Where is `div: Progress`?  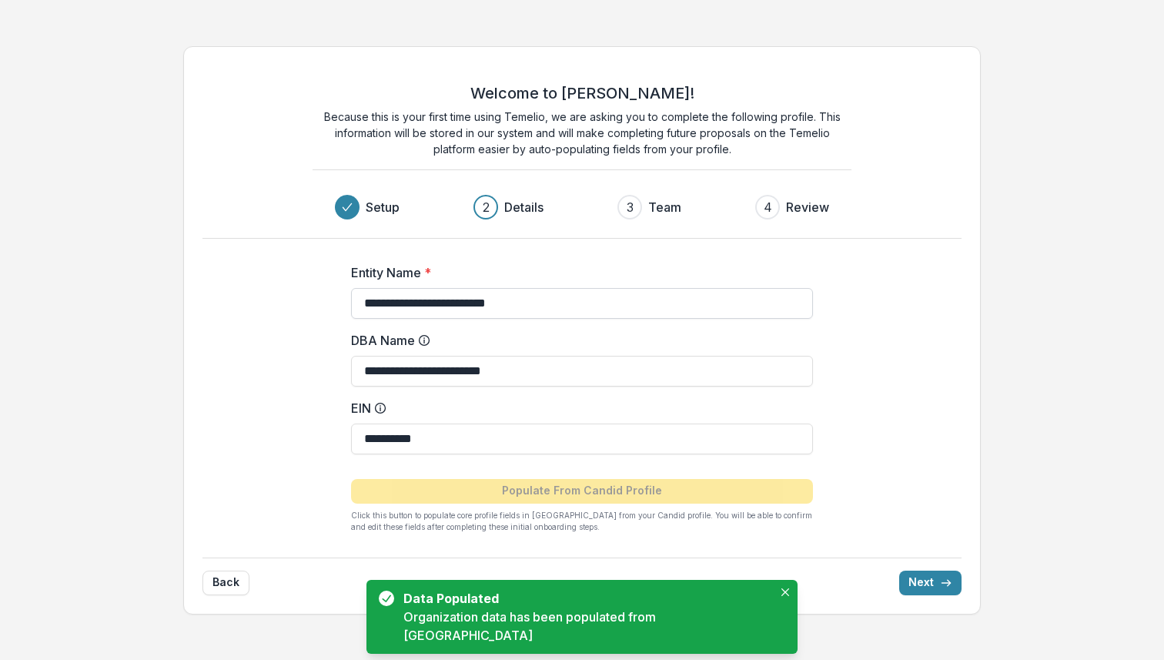
div: Progress is located at coordinates (582, 207).